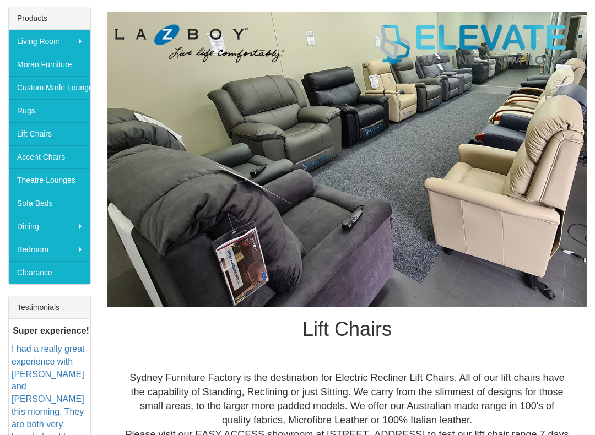  What do you see at coordinates (50, 249) in the screenshot?
I see `a: Bedroom` at bounding box center [50, 249].